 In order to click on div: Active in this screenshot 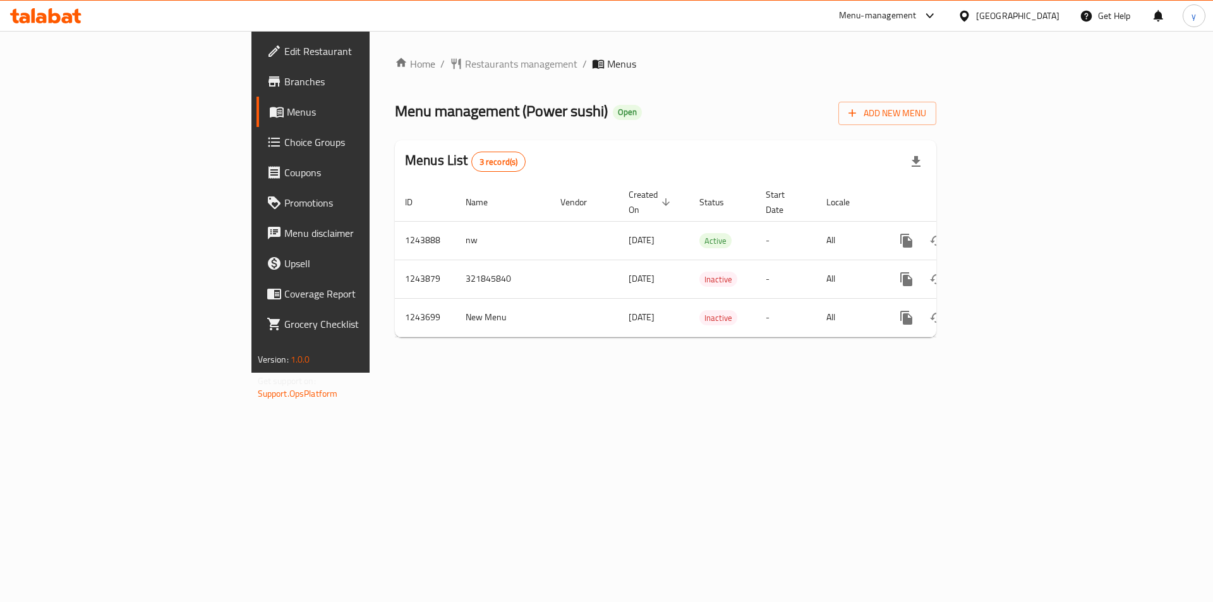, I will do `click(715, 241)`.